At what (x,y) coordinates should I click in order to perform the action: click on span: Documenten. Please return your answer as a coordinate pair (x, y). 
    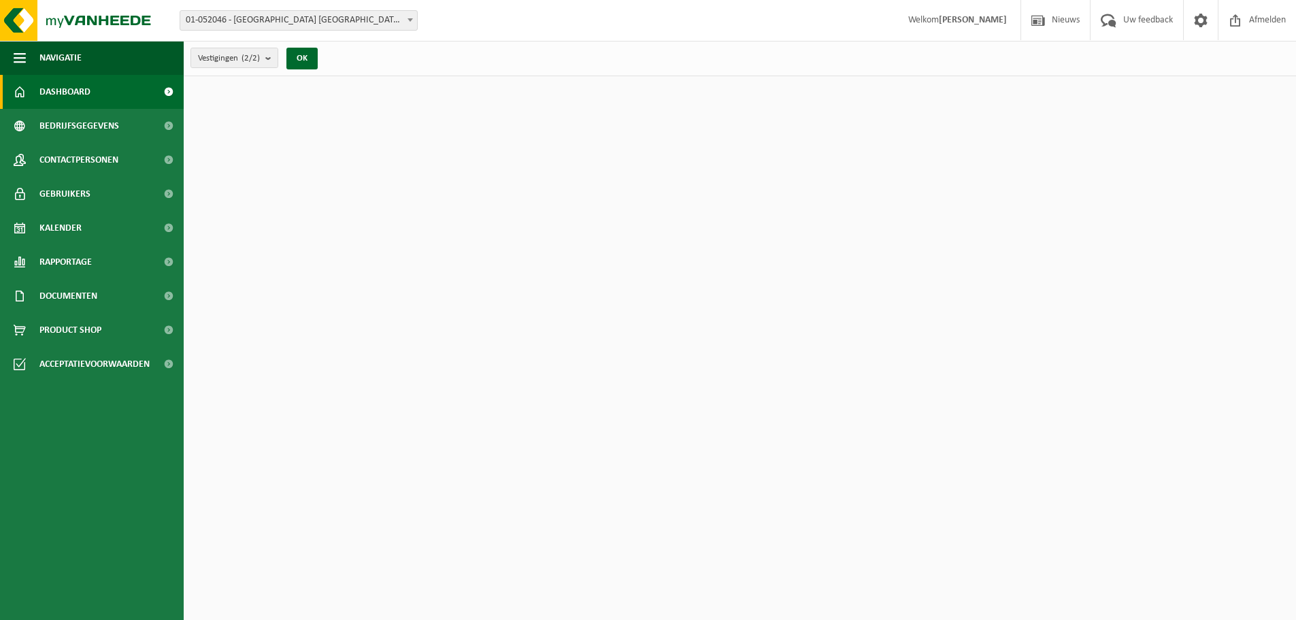
    Looking at the image, I should click on (68, 296).